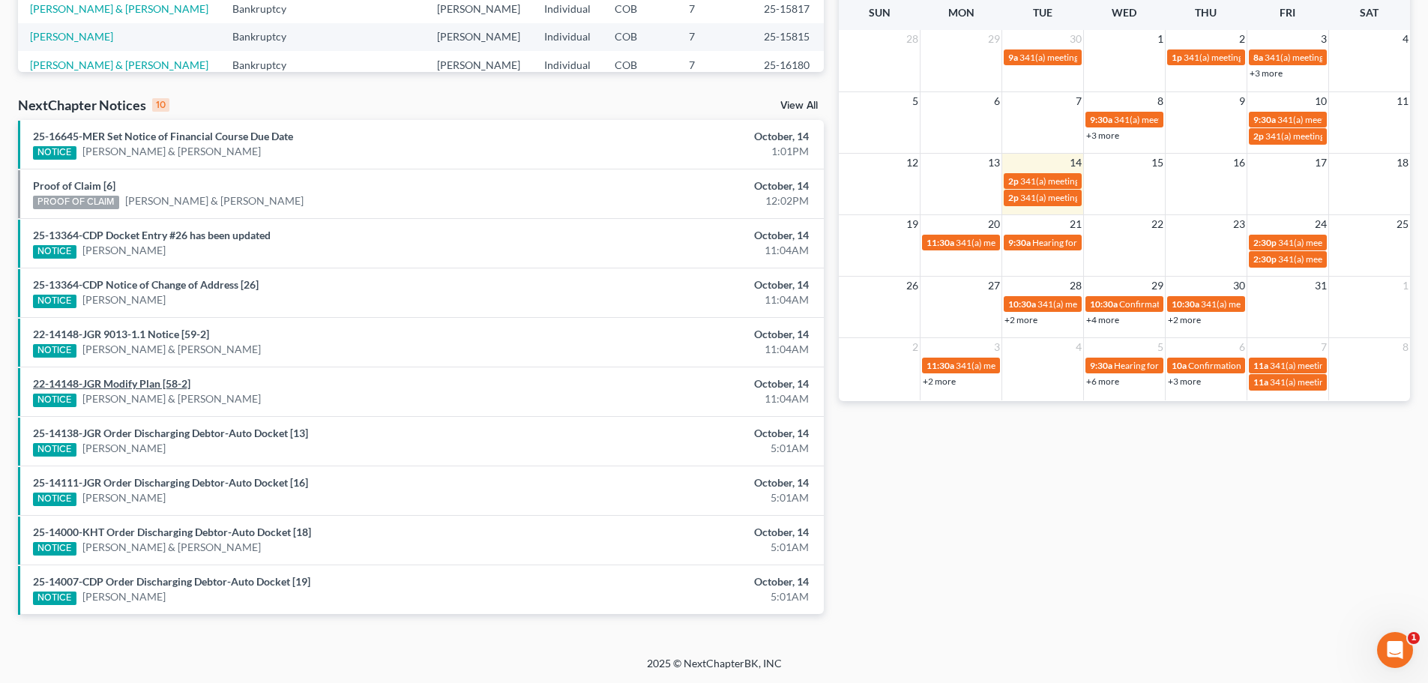 The image size is (1428, 683). I want to click on span: 26, so click(912, 286).